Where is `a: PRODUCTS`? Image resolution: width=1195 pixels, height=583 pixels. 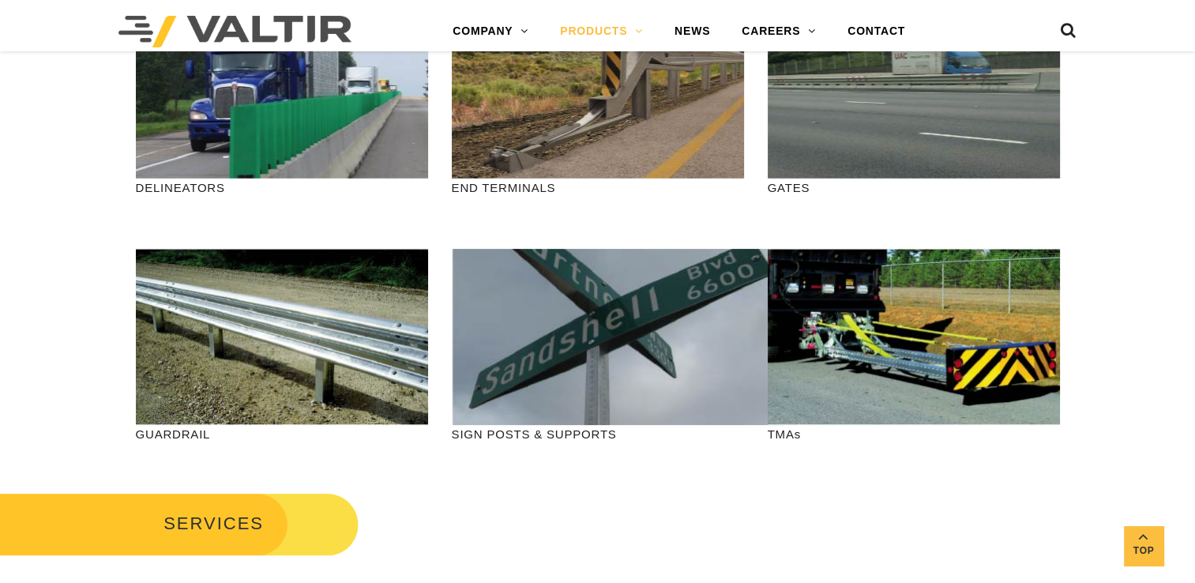 a: PRODUCTS is located at coordinates (601, 32).